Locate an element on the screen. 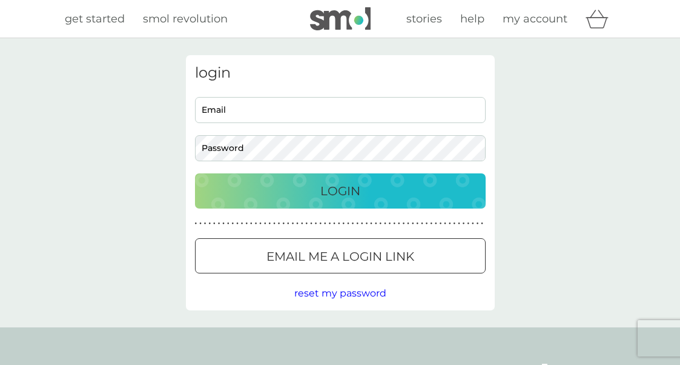 The height and width of the screenshot is (365, 680). span: reset my password is located at coordinates (340, 293).